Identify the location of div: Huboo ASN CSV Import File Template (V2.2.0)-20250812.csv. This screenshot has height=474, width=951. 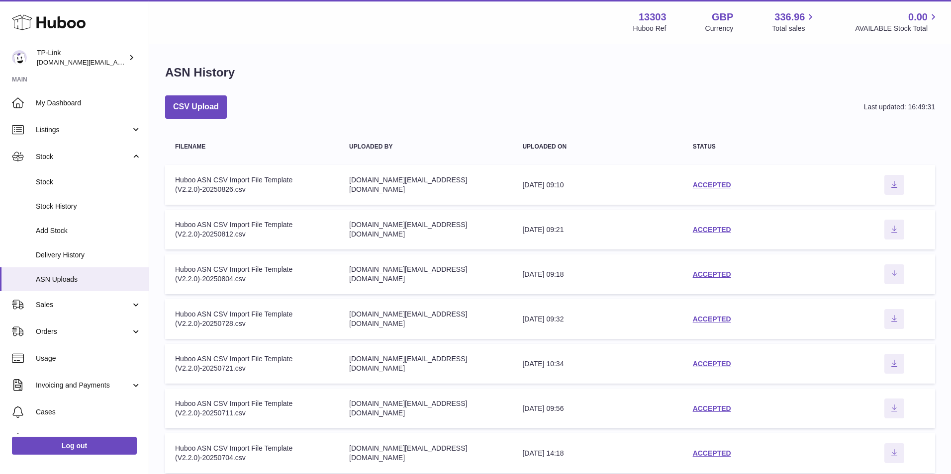
(252, 230).